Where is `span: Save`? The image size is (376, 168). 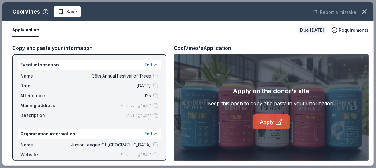 span: Save is located at coordinates (71, 12).